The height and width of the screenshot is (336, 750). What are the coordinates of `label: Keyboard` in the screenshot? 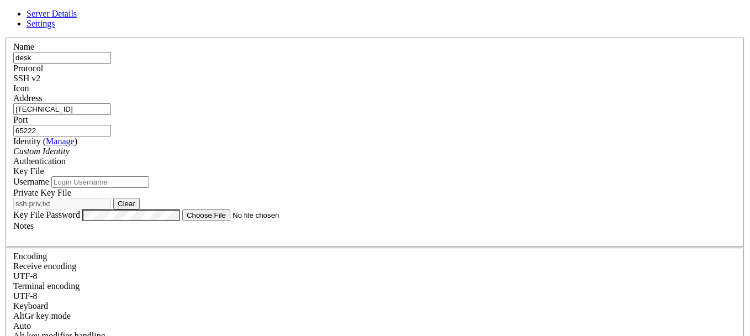 It's located at (30, 305).